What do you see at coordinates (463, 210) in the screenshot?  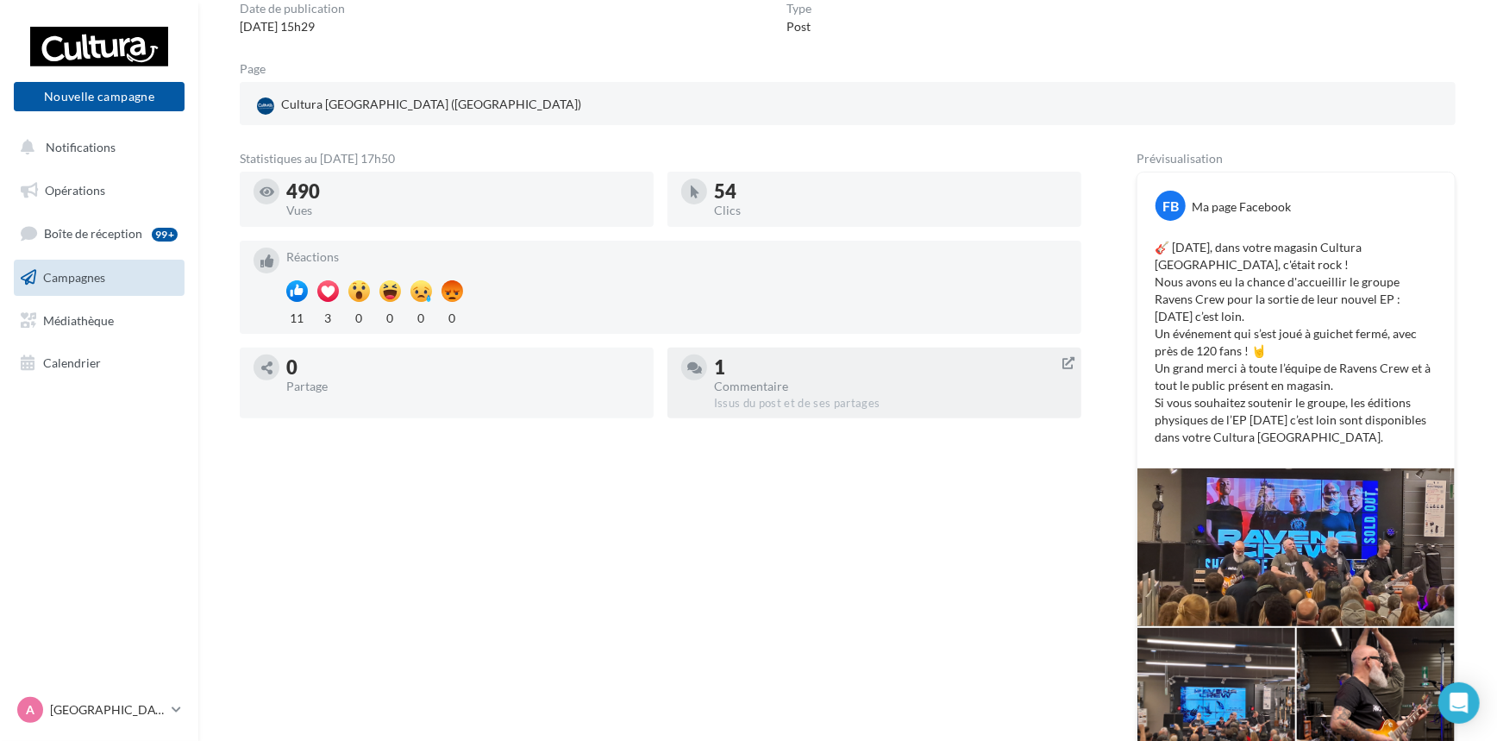 I see `div: Vues` at bounding box center [463, 210].